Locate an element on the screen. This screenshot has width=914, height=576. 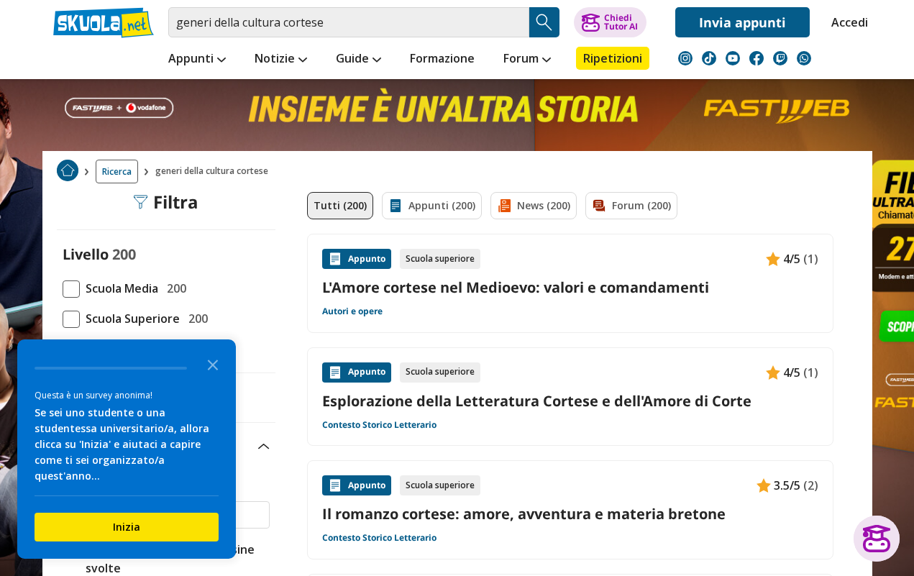
a: Home is located at coordinates (68, 171).